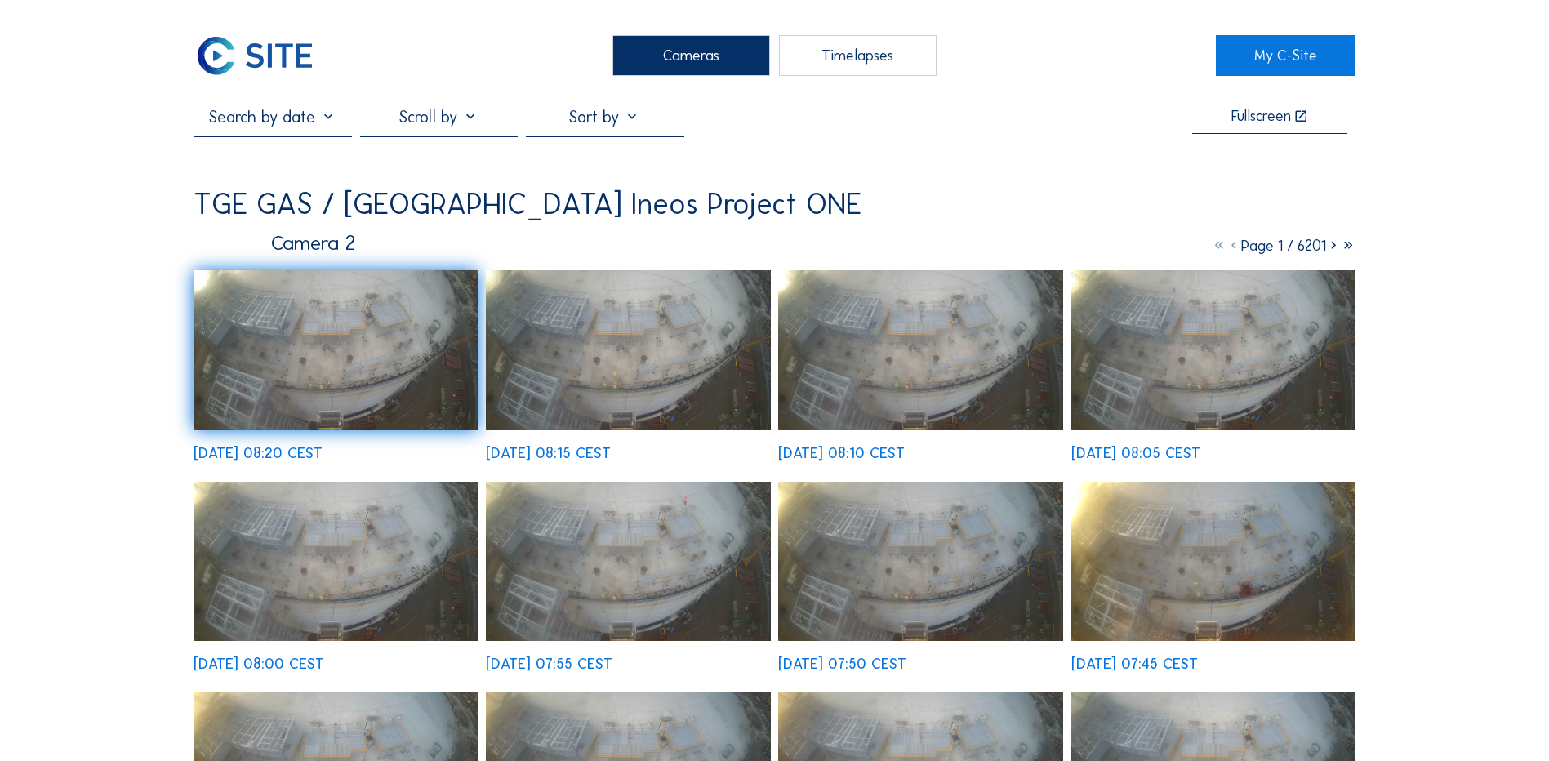  Describe the element at coordinates (920, 350) in the screenshot. I see `img: image_53096717` at that location.